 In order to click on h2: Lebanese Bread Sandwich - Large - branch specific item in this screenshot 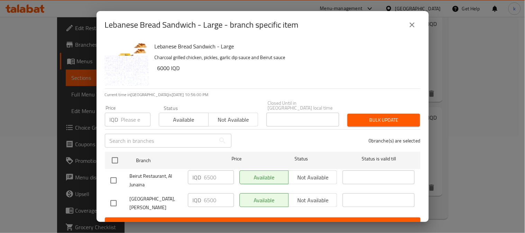, I will do `click(202, 25)`.